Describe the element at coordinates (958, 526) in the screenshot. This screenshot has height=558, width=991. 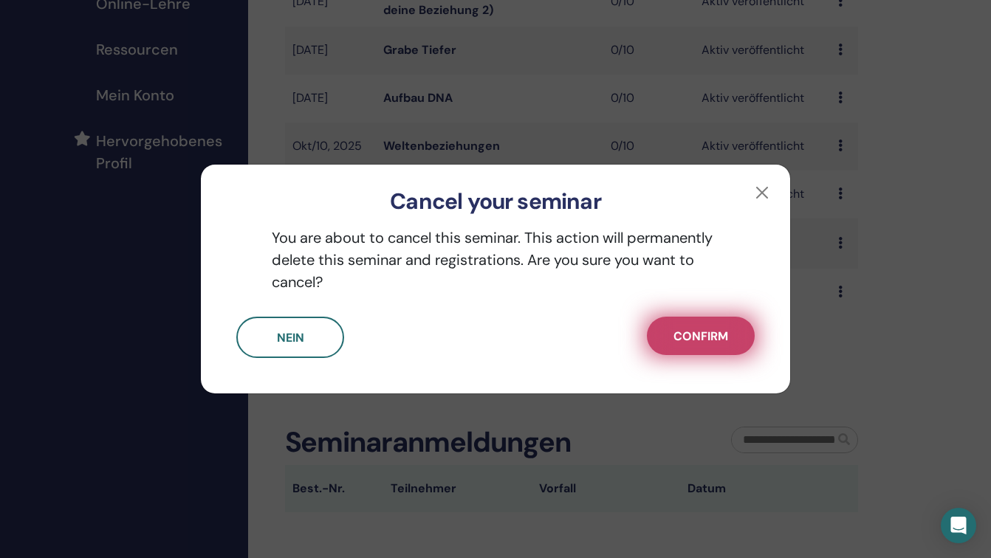
I see `div: Open Intercom Messenger` at that location.